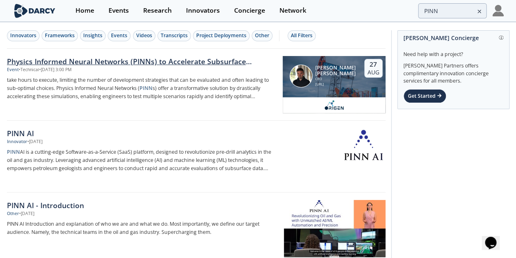  What do you see at coordinates (174, 36) in the screenshot?
I see `button: Transcripts` at bounding box center [174, 36].